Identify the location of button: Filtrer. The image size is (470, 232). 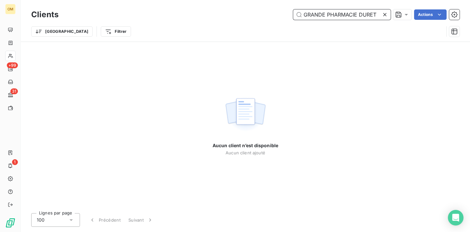
(116, 32).